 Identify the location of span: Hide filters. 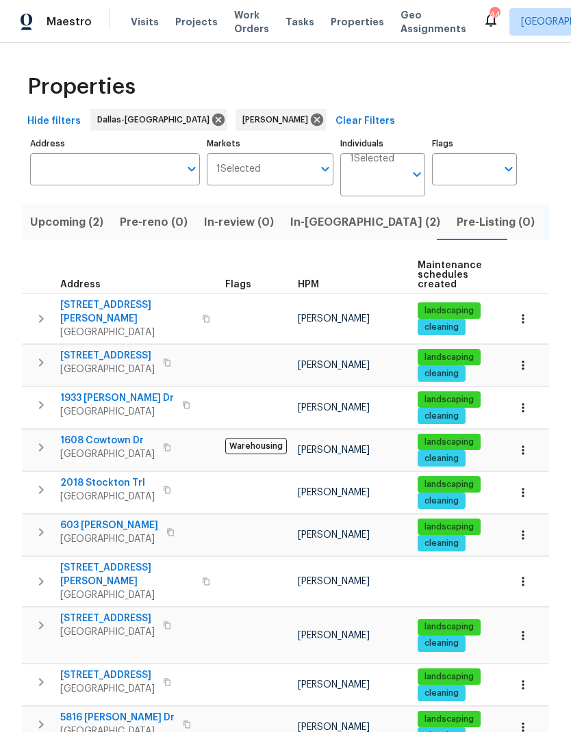
(54, 121).